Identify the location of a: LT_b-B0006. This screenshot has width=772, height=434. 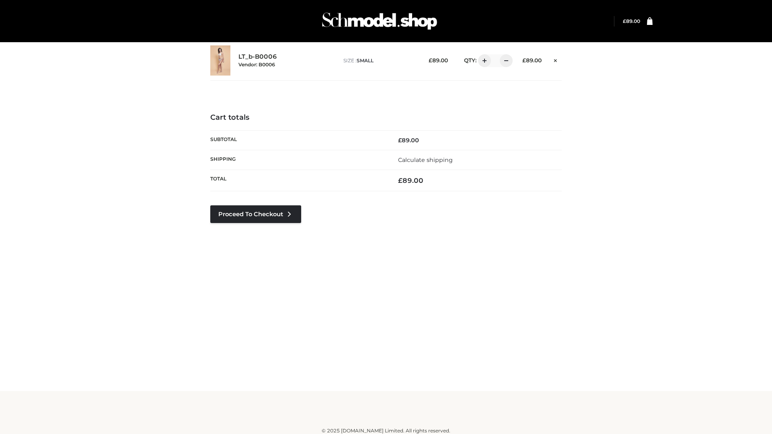
(258, 57).